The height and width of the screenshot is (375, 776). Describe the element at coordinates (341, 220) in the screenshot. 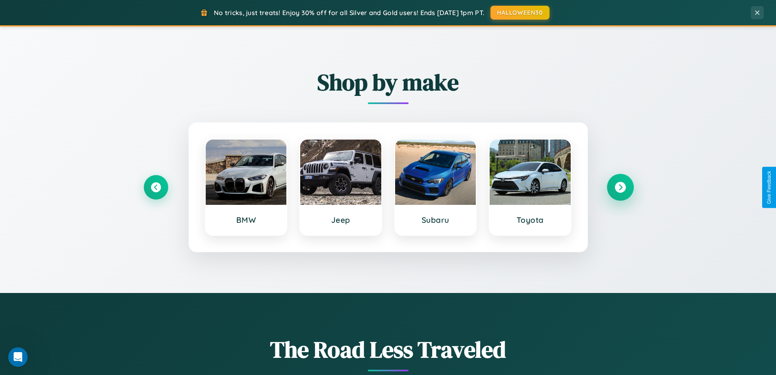

I see `h3: Jeep` at that location.